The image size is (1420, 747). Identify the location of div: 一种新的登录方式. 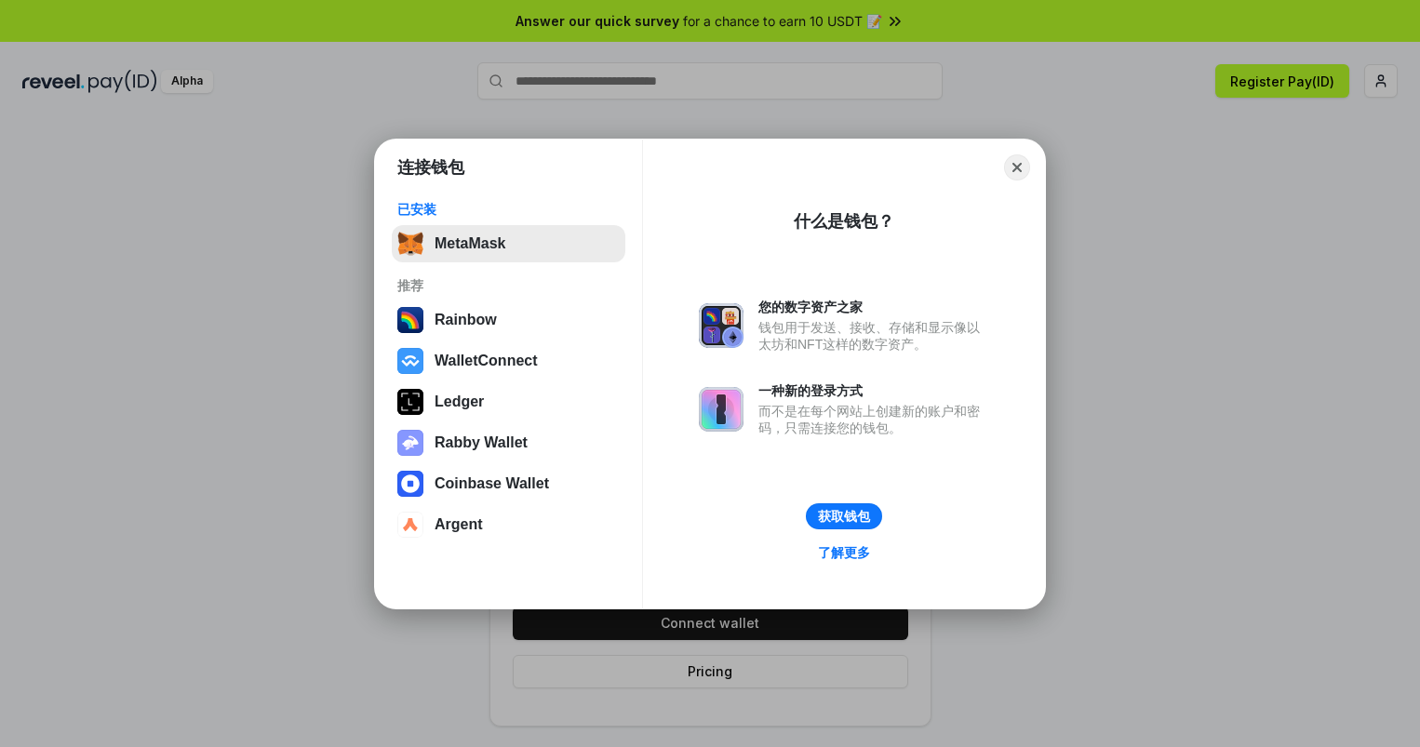
(874, 391).